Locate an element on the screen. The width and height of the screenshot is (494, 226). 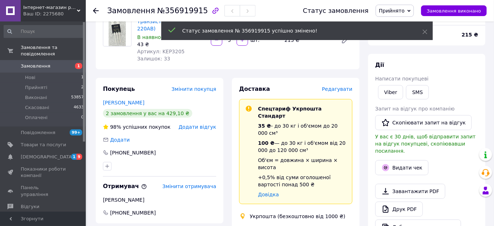
span: Нові is located at coordinates (30, 78).